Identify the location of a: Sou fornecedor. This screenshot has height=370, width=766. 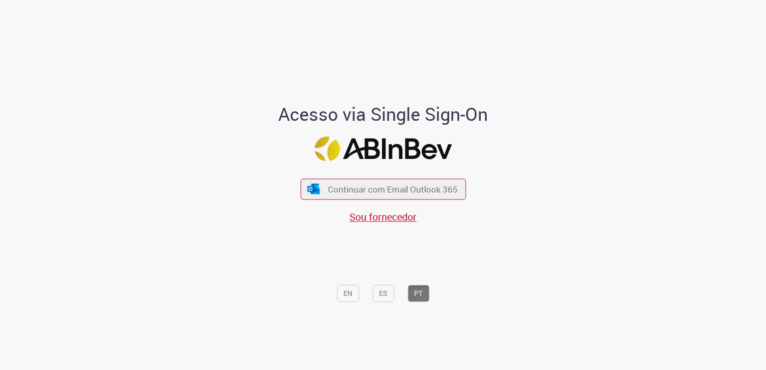
(383, 217).